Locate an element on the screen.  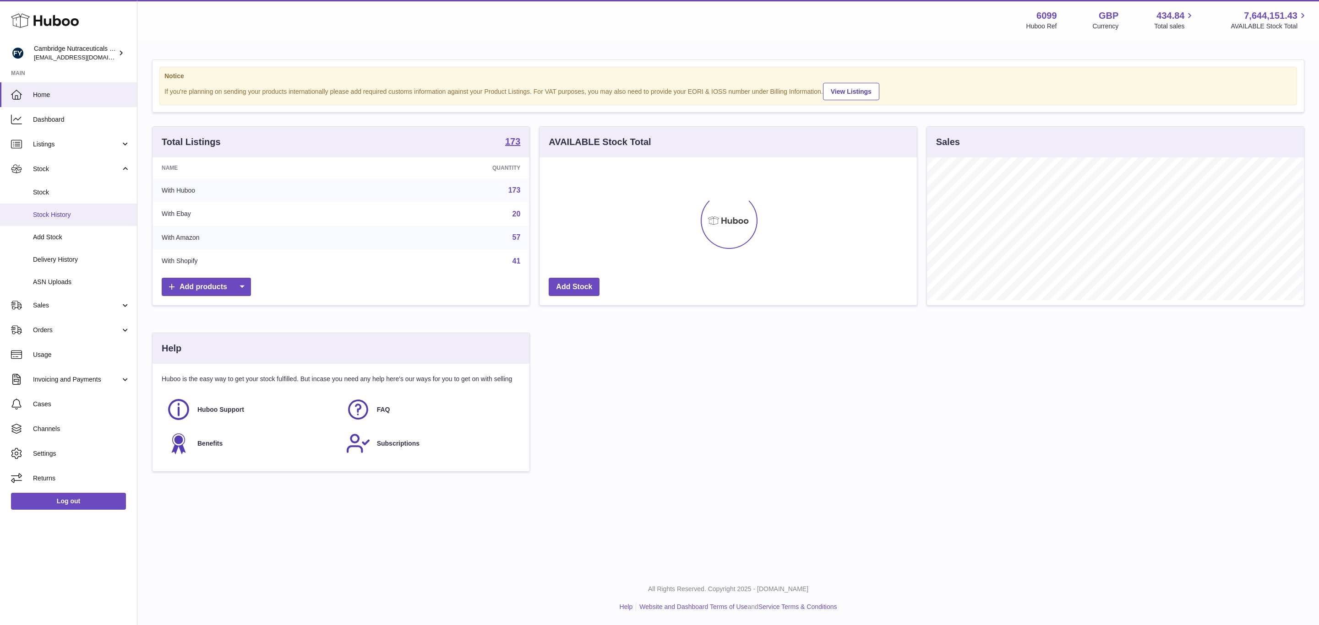
h3: Total Listings is located at coordinates (191, 142).